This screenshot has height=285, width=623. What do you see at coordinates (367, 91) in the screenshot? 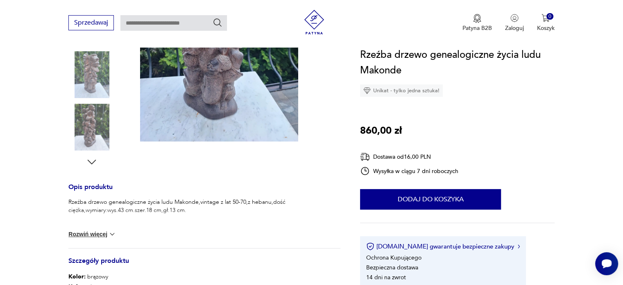
I see `img: Ikona diamentu` at bounding box center [367, 91].